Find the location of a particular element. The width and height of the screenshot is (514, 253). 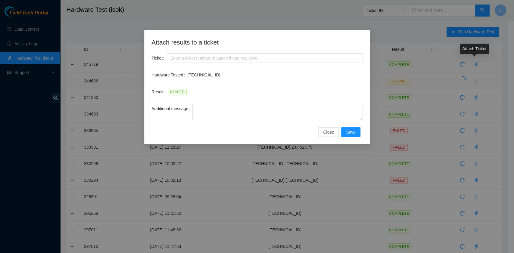

button: Save is located at coordinates (351, 132).